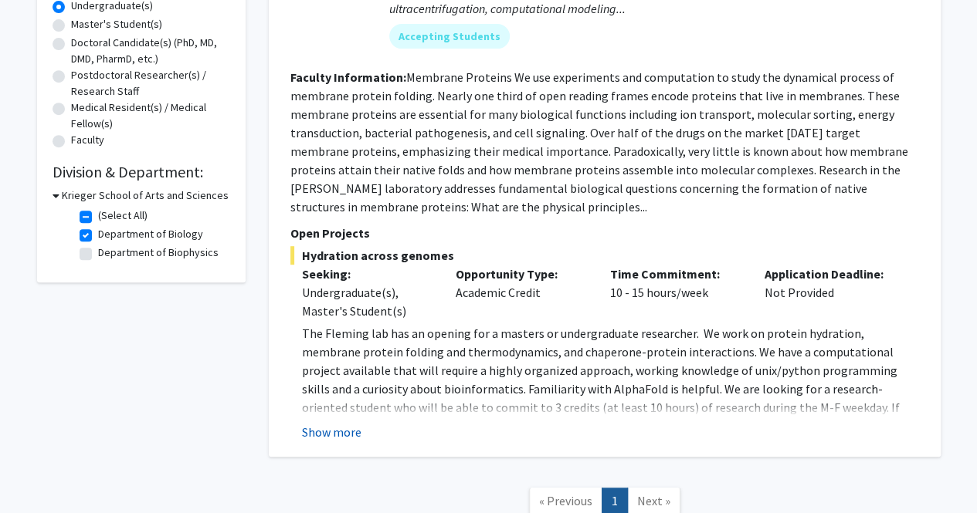 The image size is (977, 513). What do you see at coordinates (367, 274) in the screenshot?
I see `p: Seeking:` at bounding box center [367, 274].